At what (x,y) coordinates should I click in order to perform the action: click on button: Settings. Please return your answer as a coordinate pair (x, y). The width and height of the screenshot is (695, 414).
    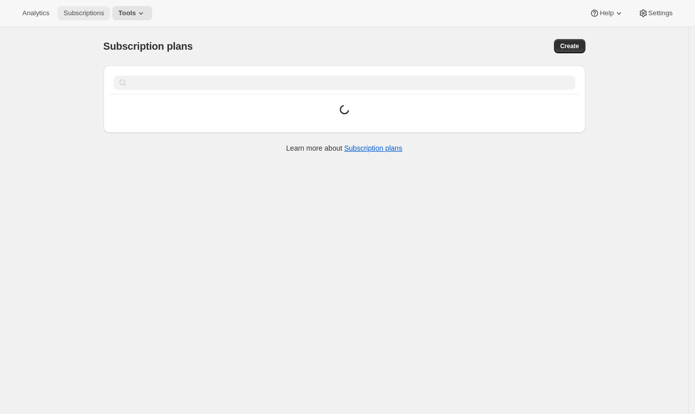
    Looking at the image, I should click on (656, 13).